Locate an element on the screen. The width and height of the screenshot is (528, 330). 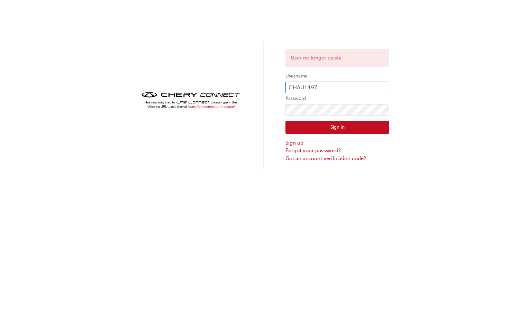
label: Username is located at coordinates (337, 76).